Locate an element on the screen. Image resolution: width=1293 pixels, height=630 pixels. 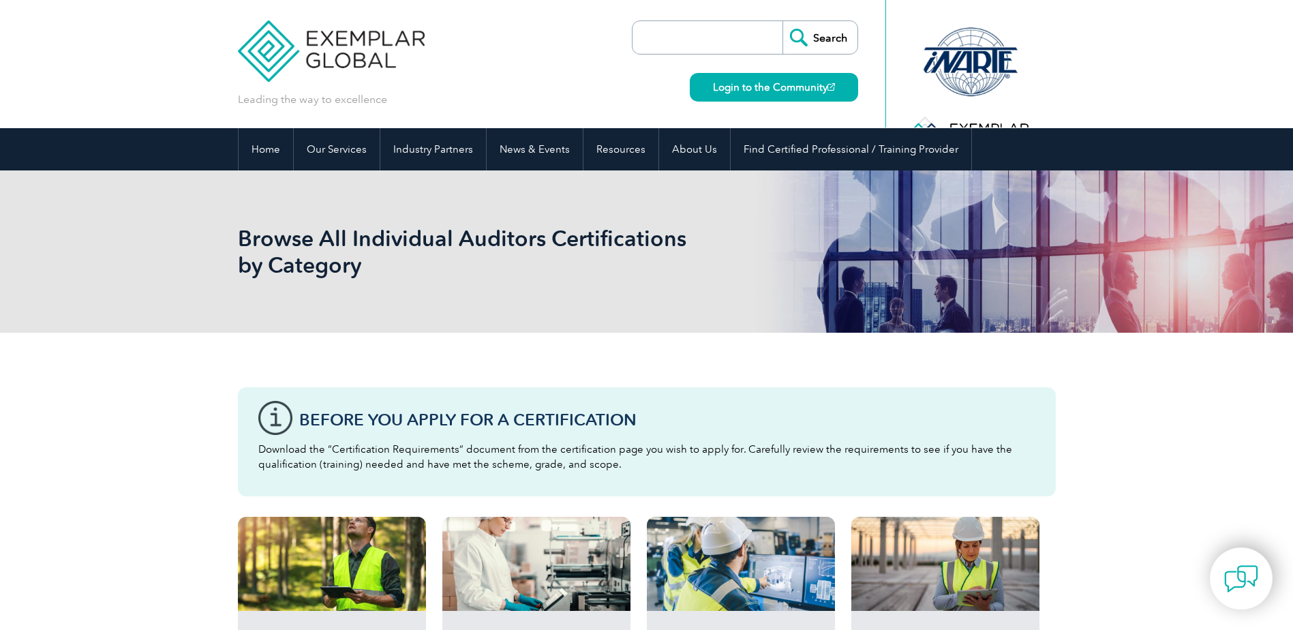
h3: Before You Apply For a Certification is located at coordinates (668, 419).